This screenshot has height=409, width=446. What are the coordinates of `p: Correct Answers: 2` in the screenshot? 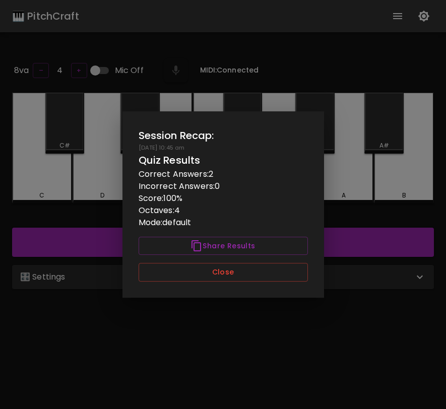 It's located at (223, 174).